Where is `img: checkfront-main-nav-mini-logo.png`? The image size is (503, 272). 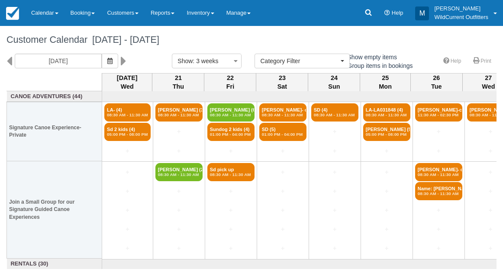
img: checkfront-main-nav-mini-logo.png is located at coordinates (13, 13).